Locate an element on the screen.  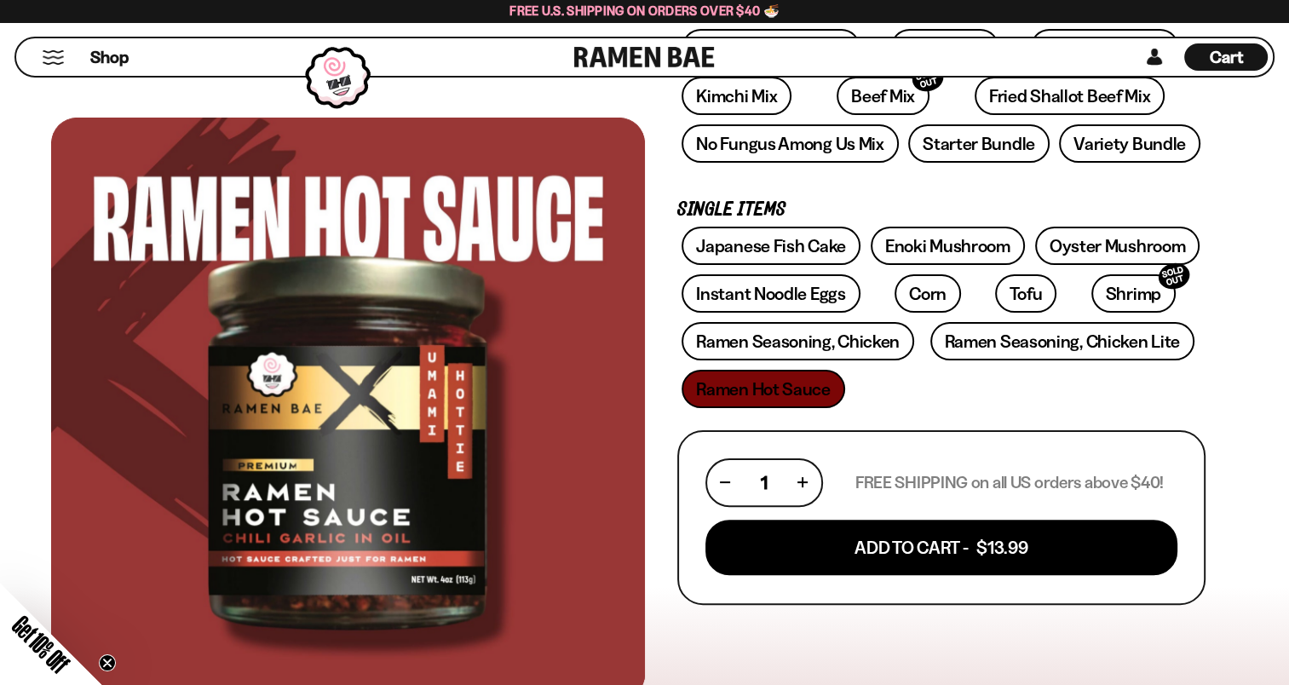
button: Mobile Menu Trigger is located at coordinates (53, 57).